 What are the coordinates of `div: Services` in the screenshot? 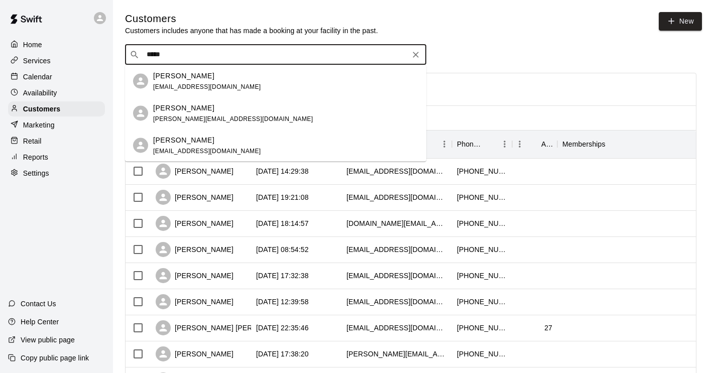 It's located at (56, 61).